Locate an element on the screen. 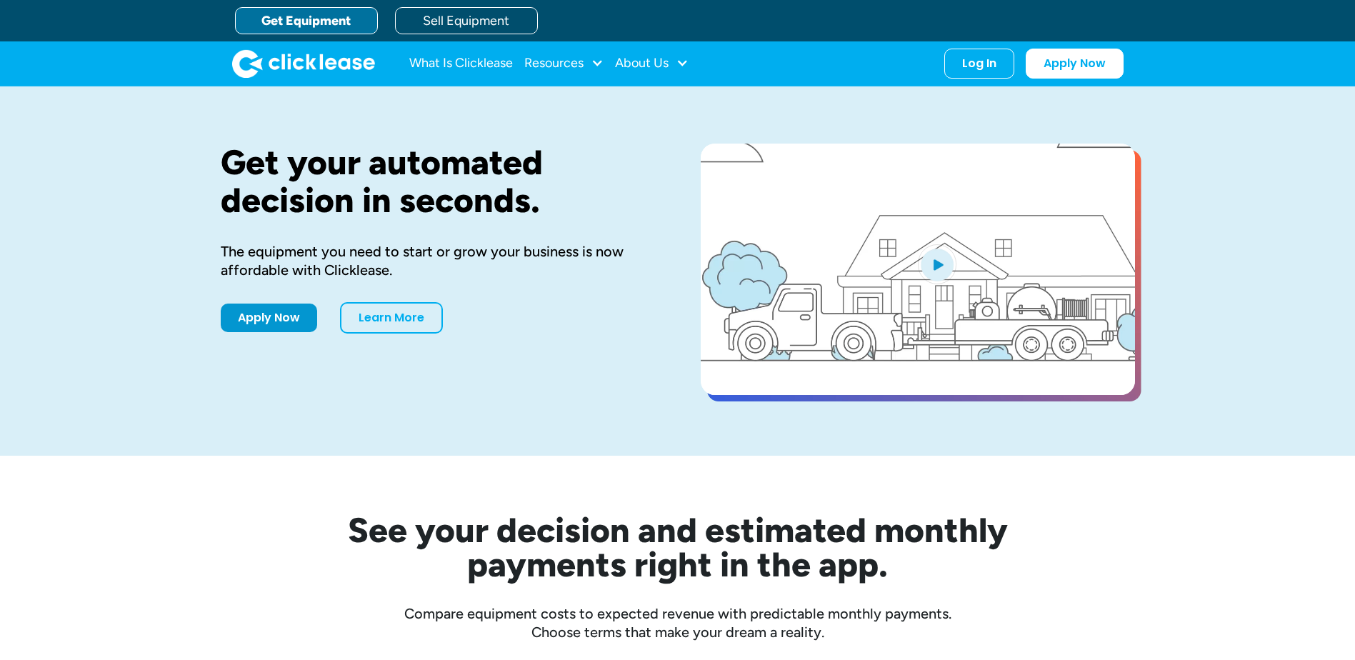 This screenshot has width=1355, height=660. a: Get Equipment is located at coordinates (306, 21).